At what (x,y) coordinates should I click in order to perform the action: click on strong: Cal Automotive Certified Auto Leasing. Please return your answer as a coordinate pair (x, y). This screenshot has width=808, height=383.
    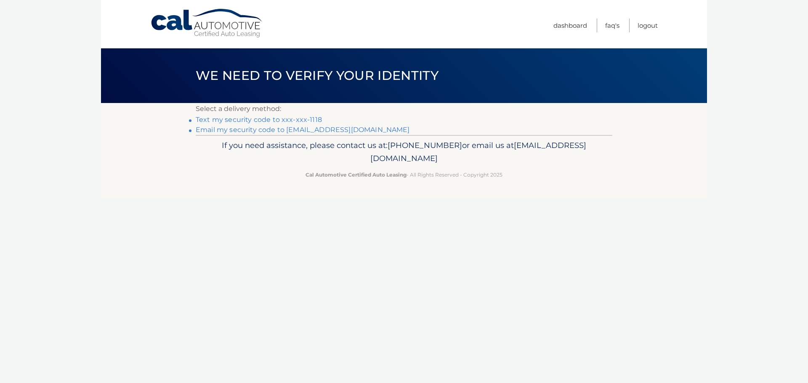
    Looking at the image, I should click on (356, 175).